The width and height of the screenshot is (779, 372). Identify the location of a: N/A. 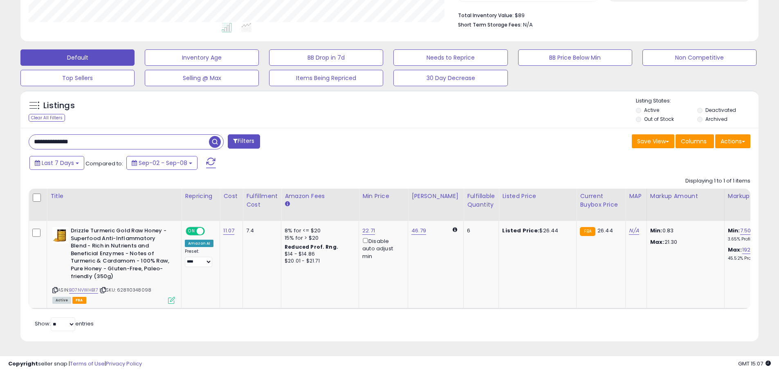
(634, 231).